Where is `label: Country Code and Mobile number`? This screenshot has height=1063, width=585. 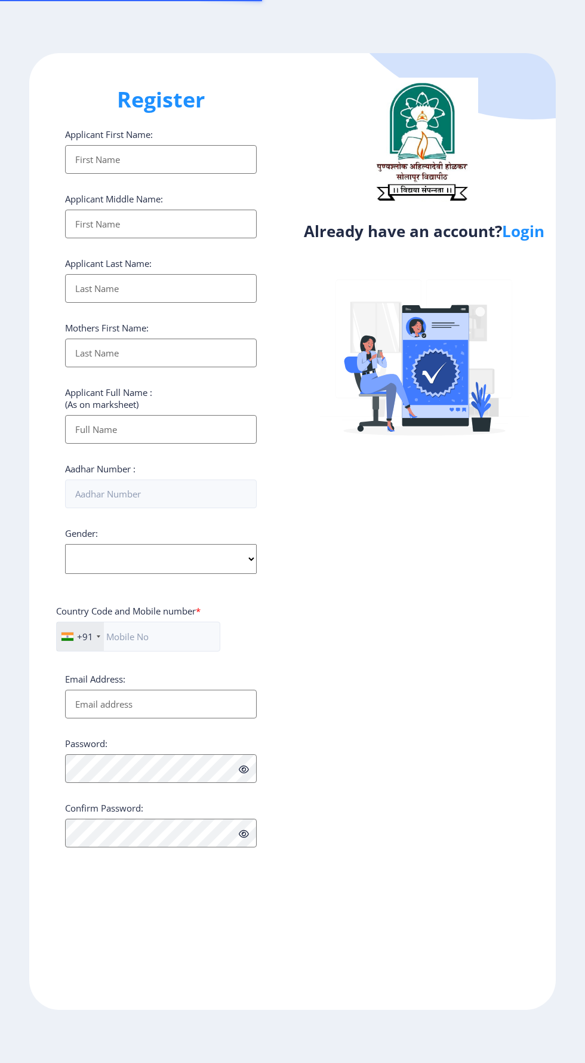 label: Country Code and Mobile number is located at coordinates (128, 611).